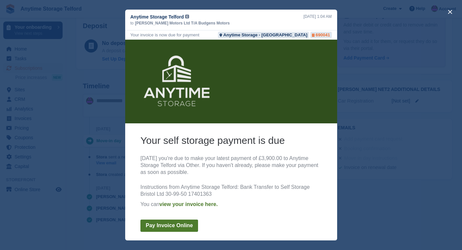  Describe the element at coordinates (63, 164) in the screenshot. I see `a: view your invoice here.` at that location.